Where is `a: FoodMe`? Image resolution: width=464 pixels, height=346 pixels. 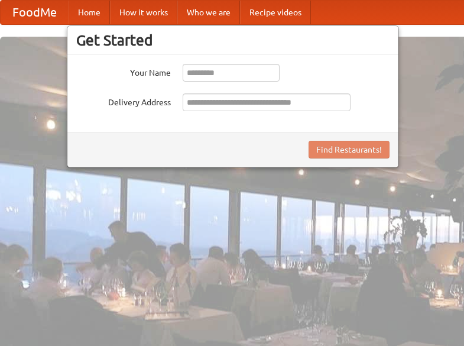 a: FoodMe is located at coordinates (34, 12).